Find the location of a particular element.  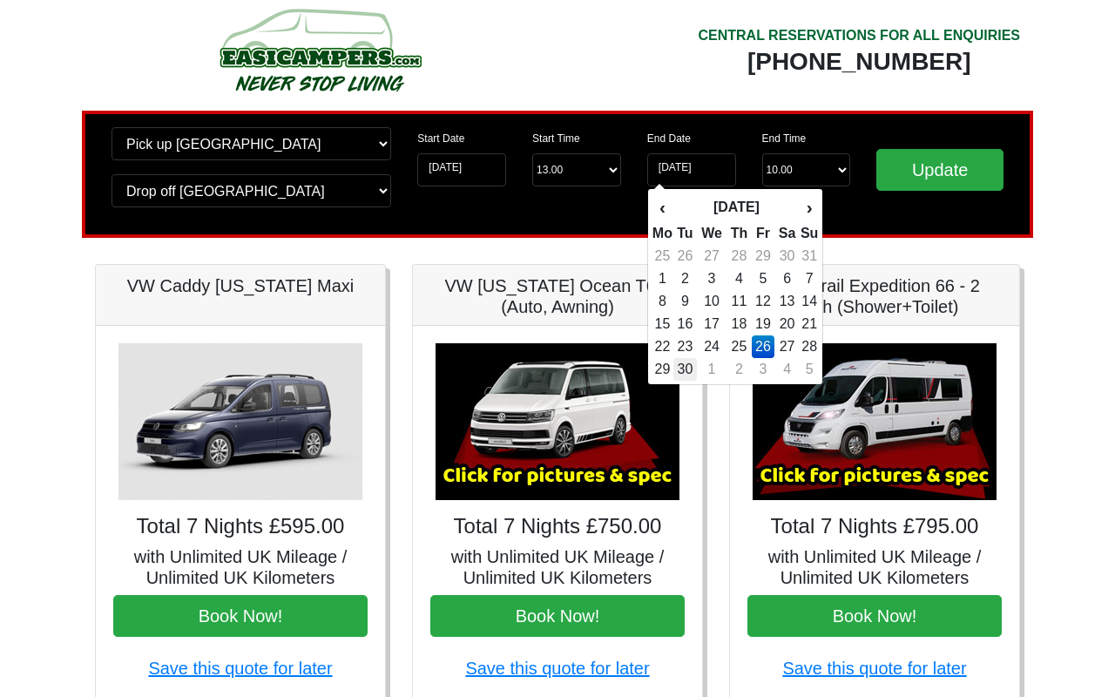

td: 17 is located at coordinates (712, 324).